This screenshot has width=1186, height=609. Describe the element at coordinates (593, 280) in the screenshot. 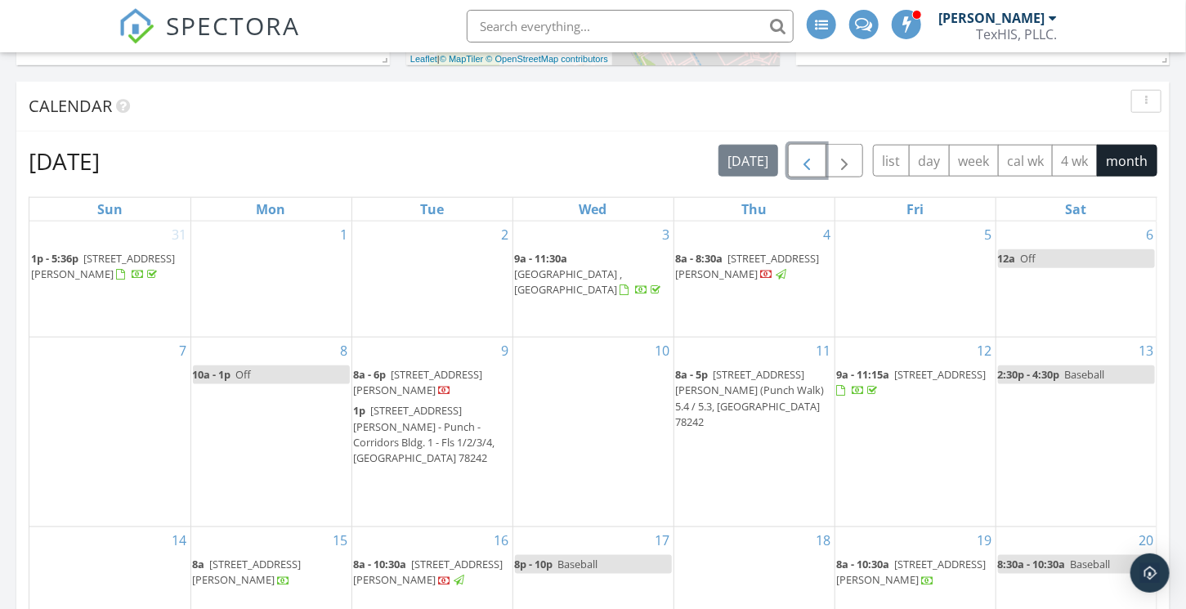

I see `td: Go to September 3, 2025` at that location.